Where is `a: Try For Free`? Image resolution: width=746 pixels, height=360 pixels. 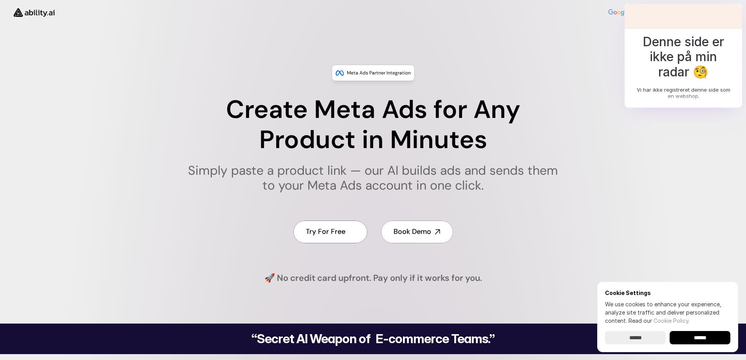
a: Try For Free is located at coordinates (330, 231).